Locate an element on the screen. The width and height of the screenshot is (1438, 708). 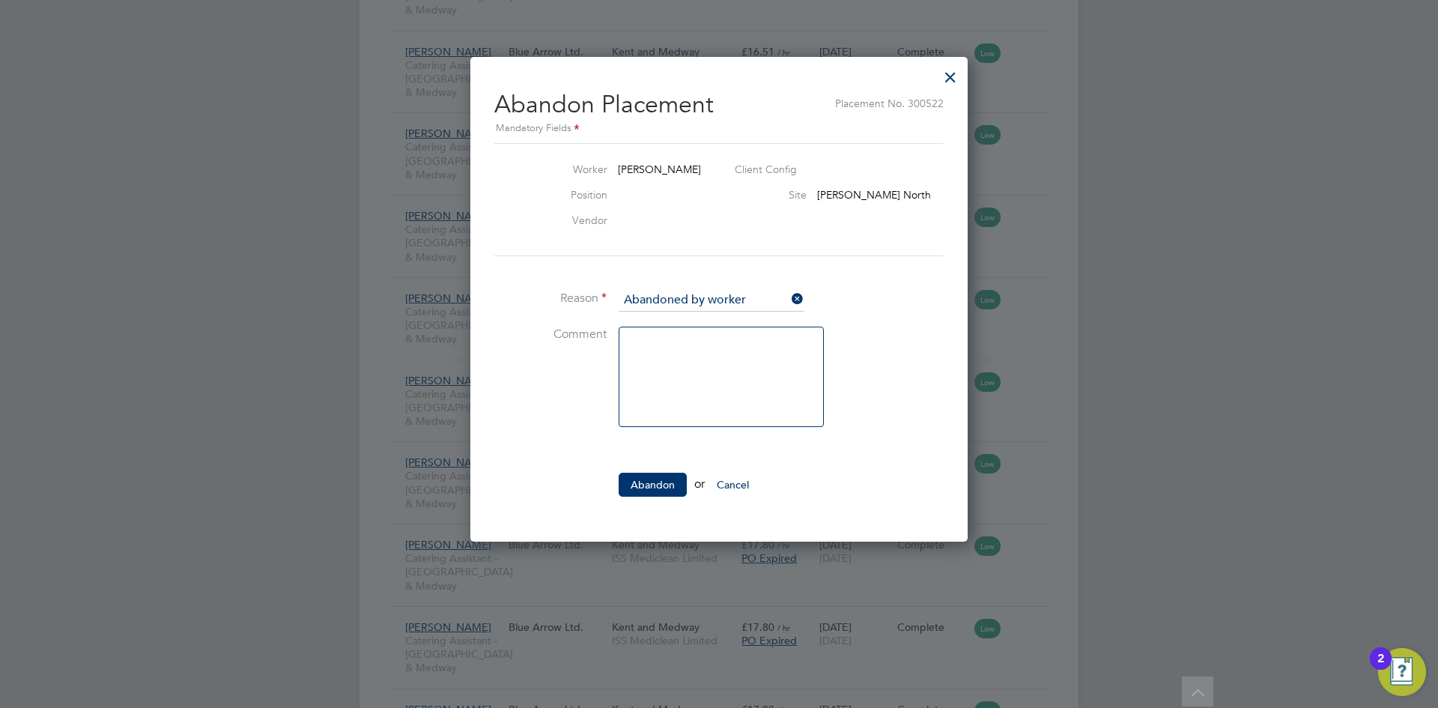
button: Abandon is located at coordinates (652, 485).